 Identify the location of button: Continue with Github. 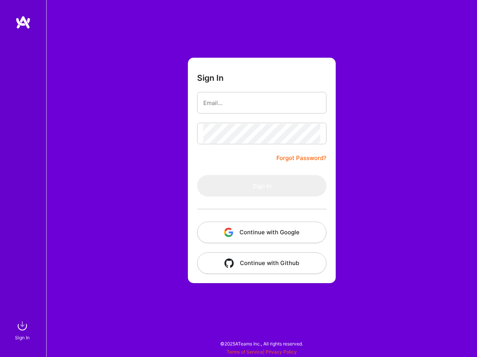
(262, 263).